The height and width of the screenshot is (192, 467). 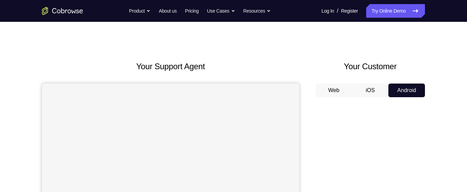 I want to click on a: Pricing, so click(x=192, y=11).